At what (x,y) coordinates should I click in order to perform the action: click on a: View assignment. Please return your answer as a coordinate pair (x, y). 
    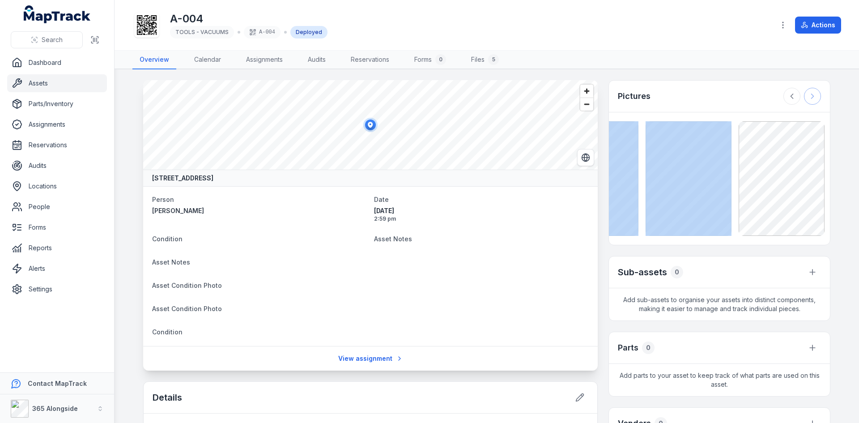
    Looking at the image, I should click on (371, 358).